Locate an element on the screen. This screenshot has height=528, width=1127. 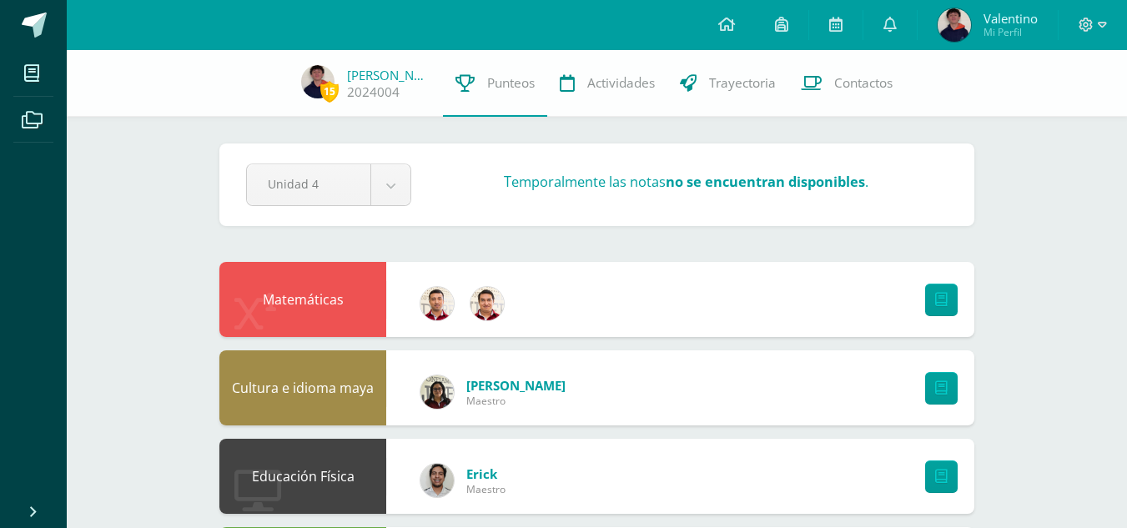
img: c64be9d0b6a0f58b034d7201874f2d94.png is located at coordinates (437, 392).